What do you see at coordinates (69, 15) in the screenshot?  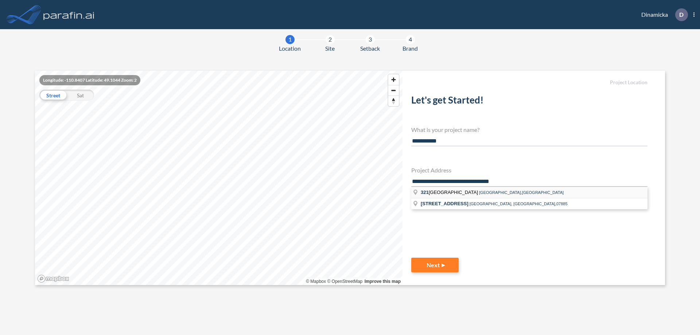 I see `img: logo` at bounding box center [69, 15].